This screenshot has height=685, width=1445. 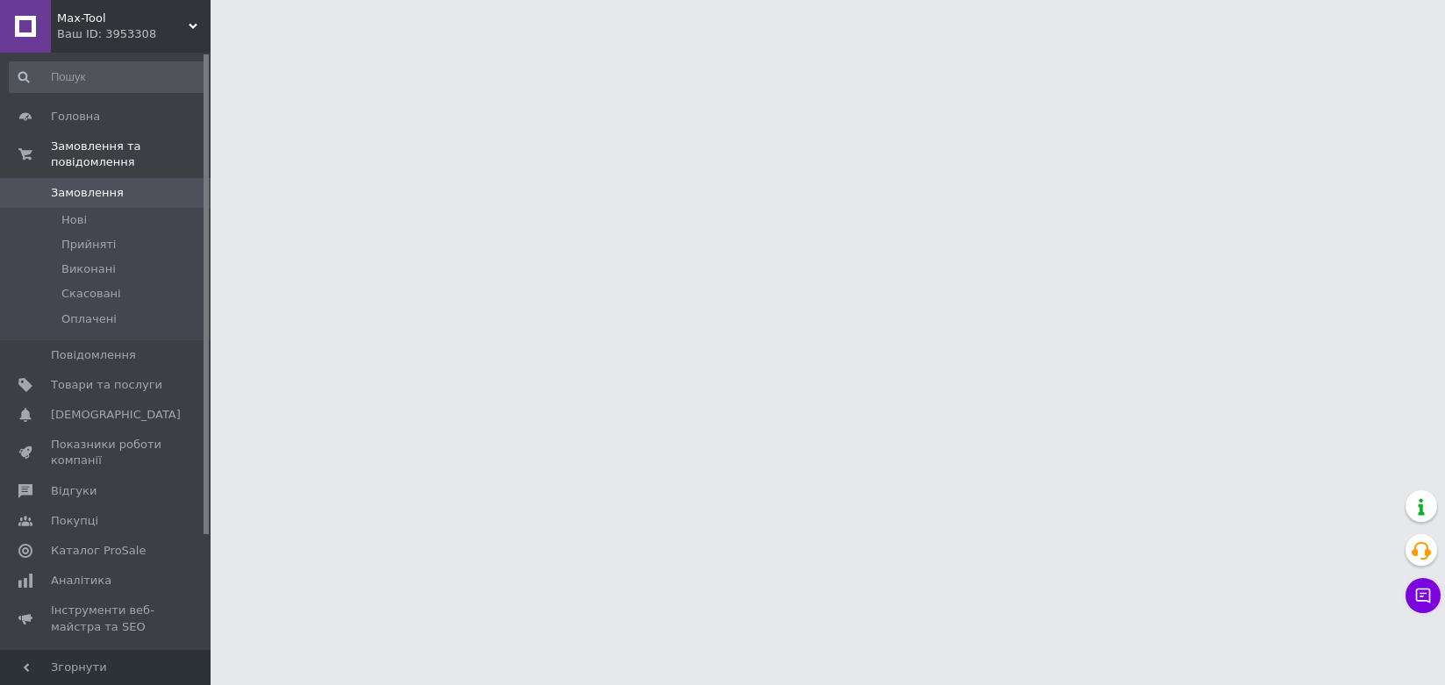 What do you see at coordinates (91, 294) in the screenshot?
I see `span: Скасовані` at bounding box center [91, 294].